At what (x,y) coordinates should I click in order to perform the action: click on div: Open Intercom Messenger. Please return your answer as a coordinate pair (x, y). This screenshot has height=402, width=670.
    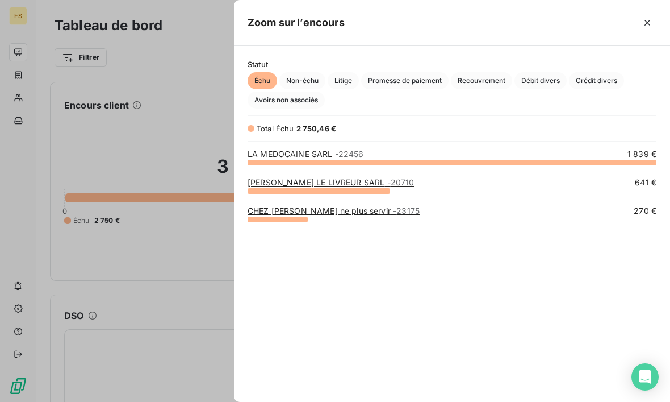
    Looking at the image, I should click on (645, 377).